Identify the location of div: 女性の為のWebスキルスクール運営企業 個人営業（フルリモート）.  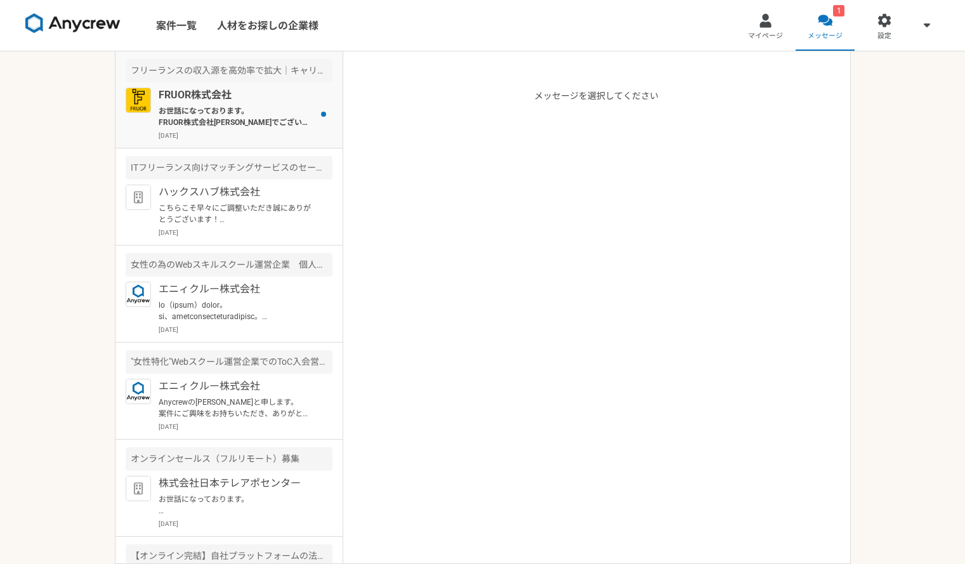
(229, 265).